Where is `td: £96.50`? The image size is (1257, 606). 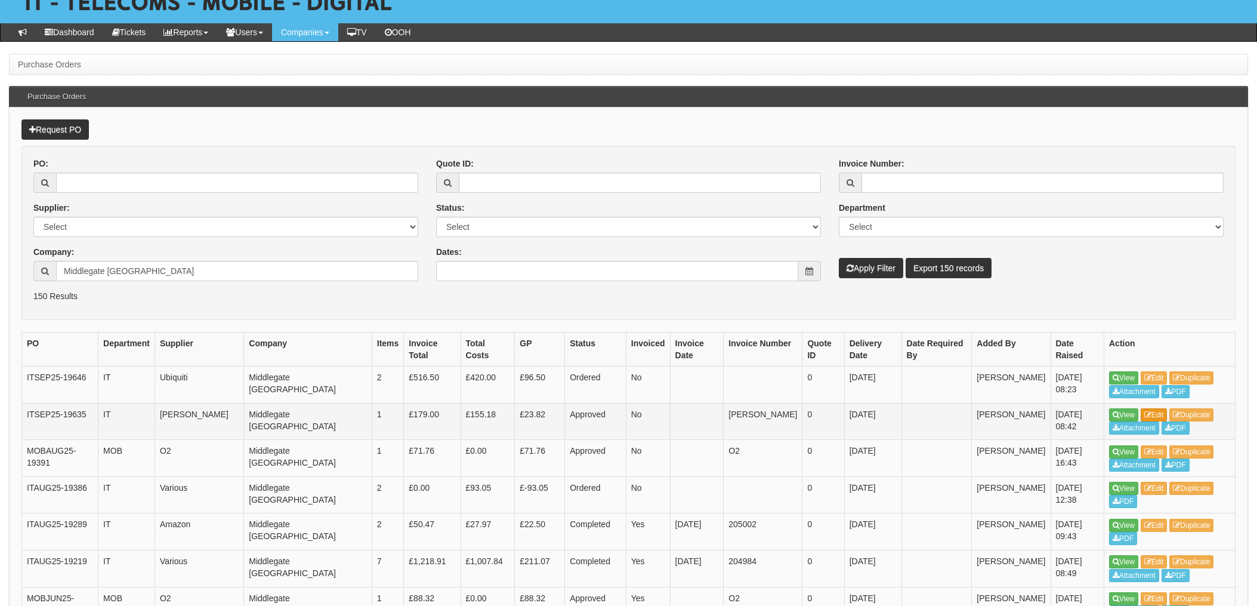 td: £96.50 is located at coordinates (540, 385).